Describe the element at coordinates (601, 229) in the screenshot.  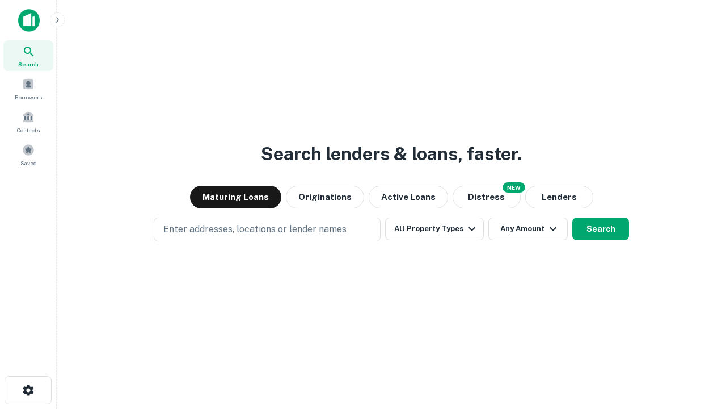
I see `button: Search` at that location.